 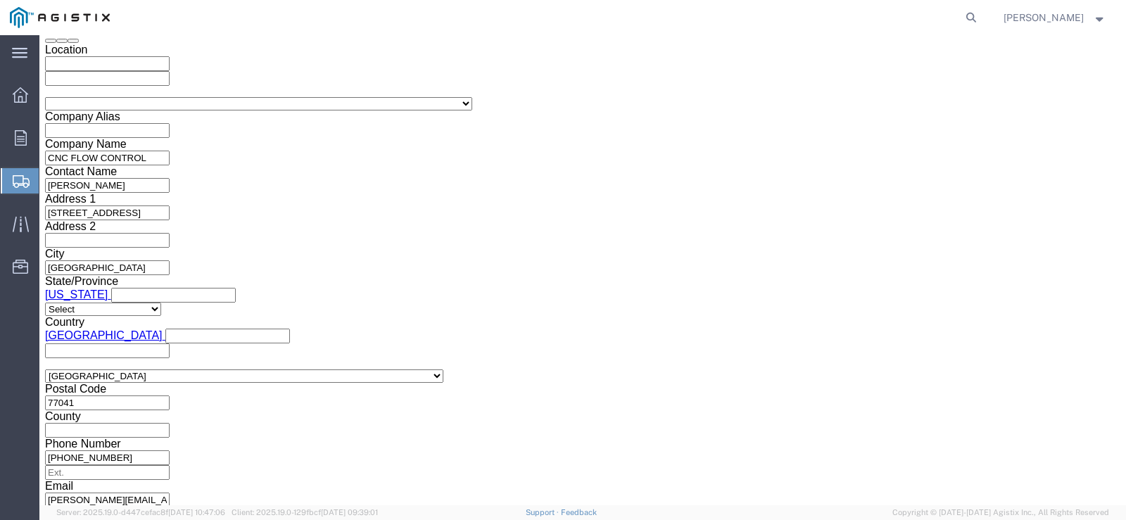 I want to click on img: logo, so click(x=60, y=18).